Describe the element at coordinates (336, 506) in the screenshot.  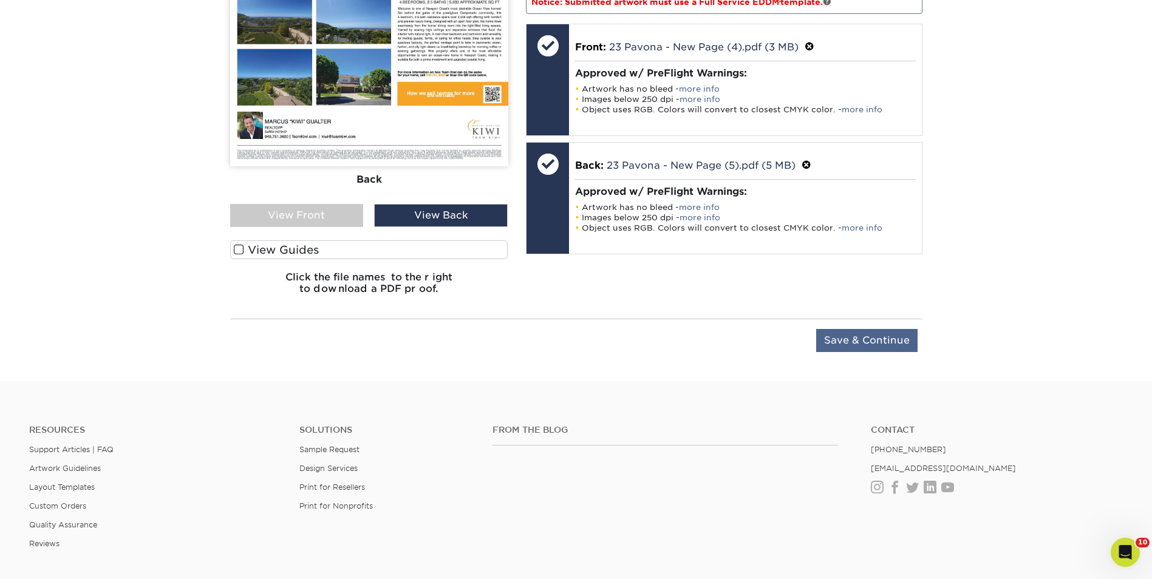
I see `a: Print for Nonprofits` at that location.